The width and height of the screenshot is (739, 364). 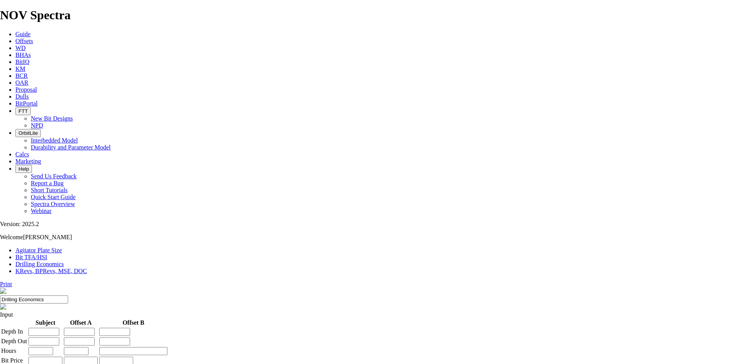 What do you see at coordinates (28, 161) in the screenshot?
I see `span: Marketing` at bounding box center [28, 161].